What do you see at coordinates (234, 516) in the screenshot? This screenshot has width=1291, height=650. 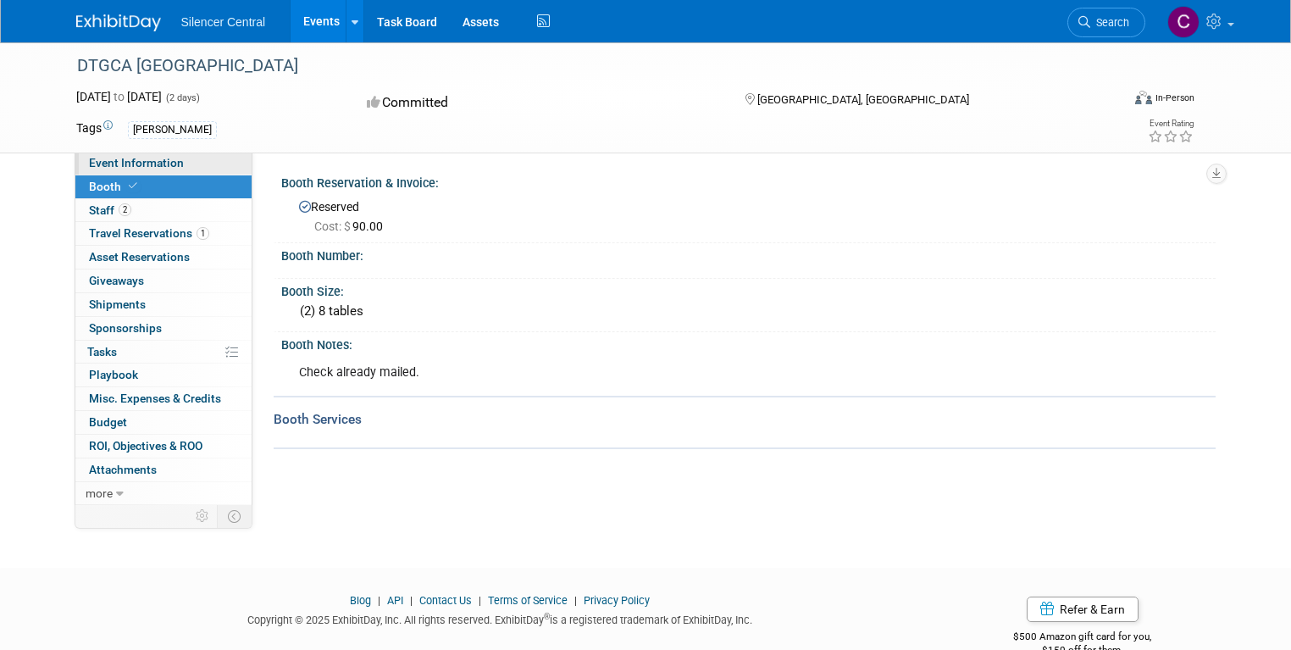 I see `td: Toggle Event Tabs` at bounding box center [234, 516].